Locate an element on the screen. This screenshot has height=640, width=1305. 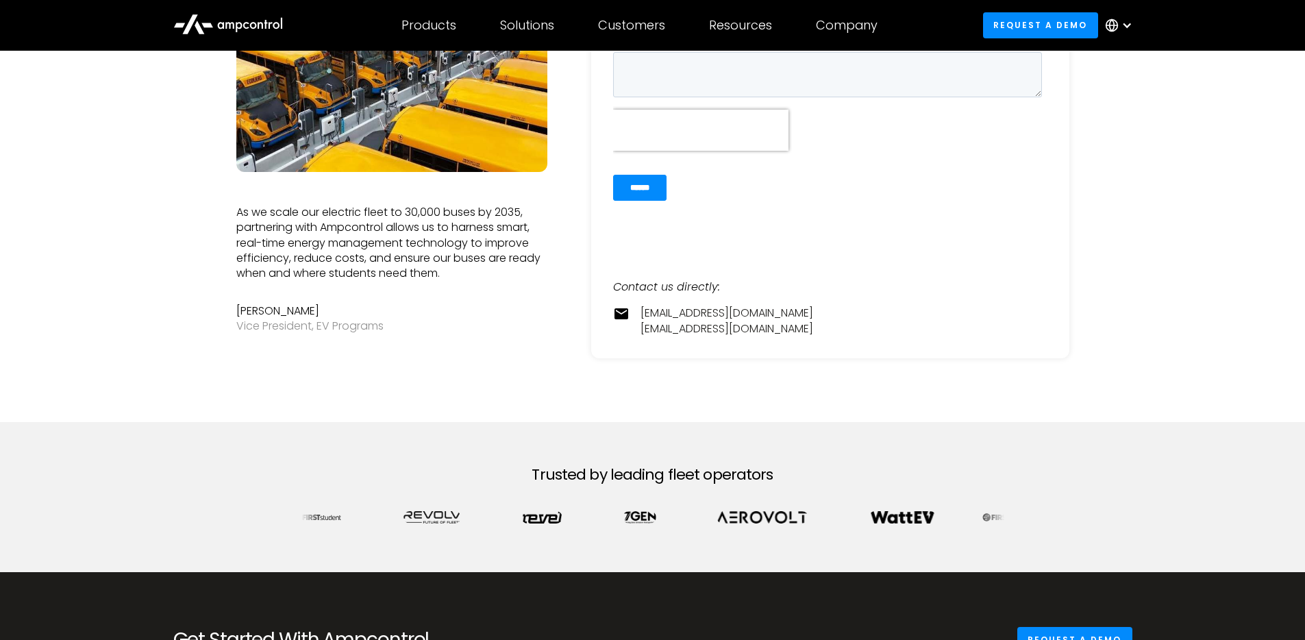
a: Request a demo is located at coordinates (1041, 25).